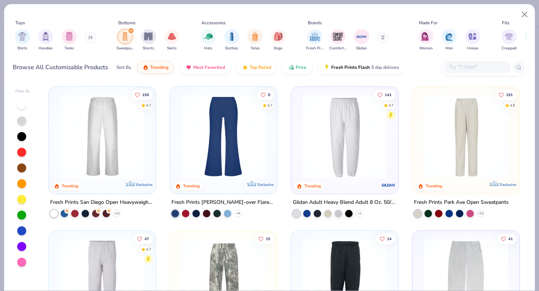 This screenshot has width=539, height=291. What do you see at coordinates (512, 105) in the screenshot?
I see `div: 4.8` at bounding box center [512, 105].